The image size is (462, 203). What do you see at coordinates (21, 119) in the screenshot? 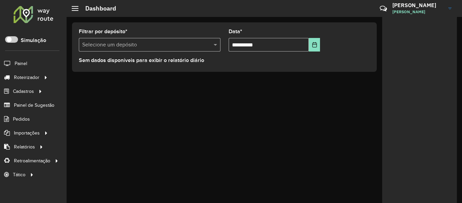
I see `span: Pedidos` at bounding box center [21, 119].